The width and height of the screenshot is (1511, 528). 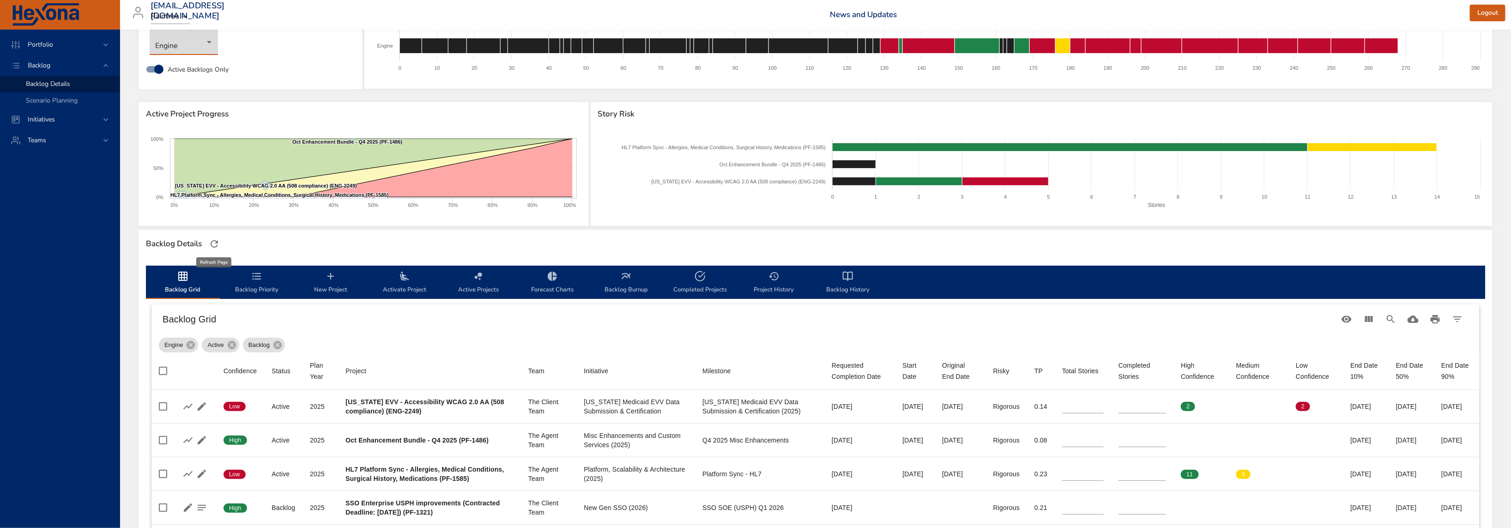 What do you see at coordinates (188, 440) in the screenshot?
I see `button: Show Burnup` at bounding box center [188, 440].